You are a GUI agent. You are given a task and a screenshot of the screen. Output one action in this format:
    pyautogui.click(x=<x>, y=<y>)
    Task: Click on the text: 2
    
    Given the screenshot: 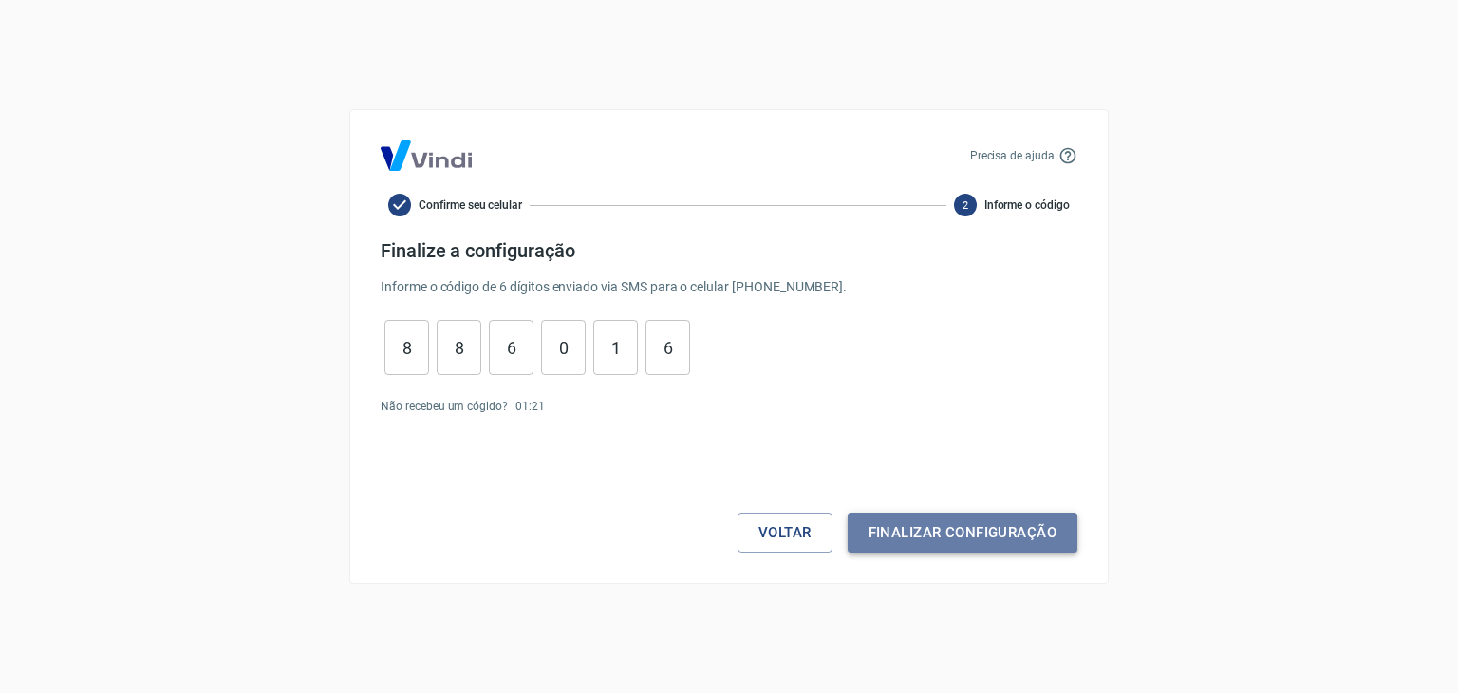 What is the action you would take?
    pyautogui.click(x=965, y=205)
    